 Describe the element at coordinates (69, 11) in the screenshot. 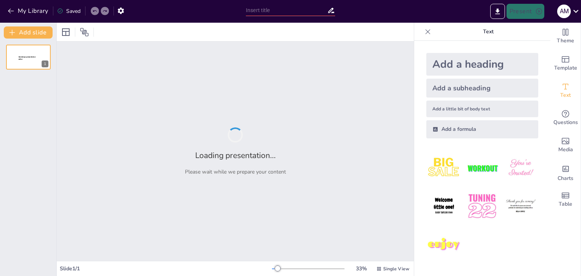

I see `div: Saved` at that location.